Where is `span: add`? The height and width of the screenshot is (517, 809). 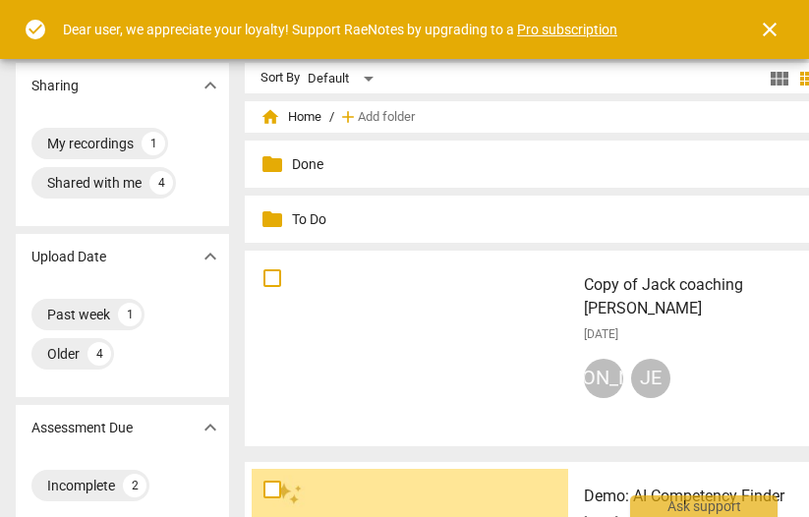
span: add is located at coordinates (348, 117).